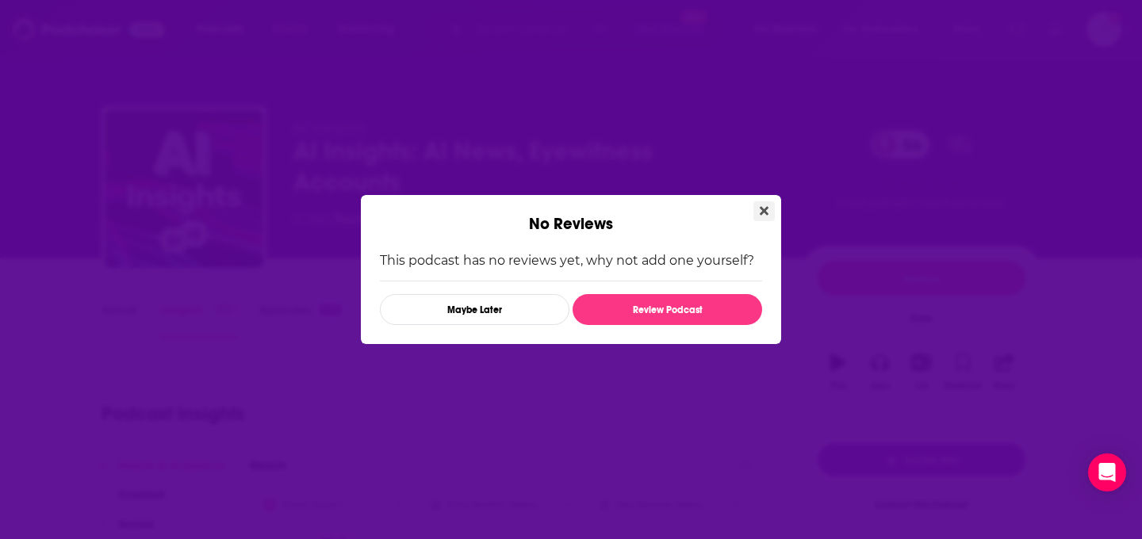  What do you see at coordinates (571, 214) in the screenshot?
I see `div: No Reviews` at bounding box center [571, 214].